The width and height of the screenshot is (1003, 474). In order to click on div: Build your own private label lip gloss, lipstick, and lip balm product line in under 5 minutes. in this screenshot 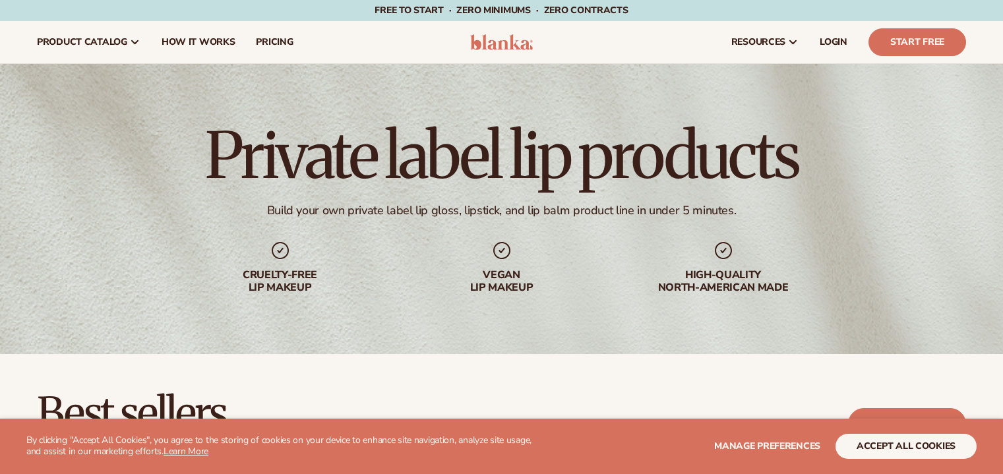, I will do `click(502, 210)`.